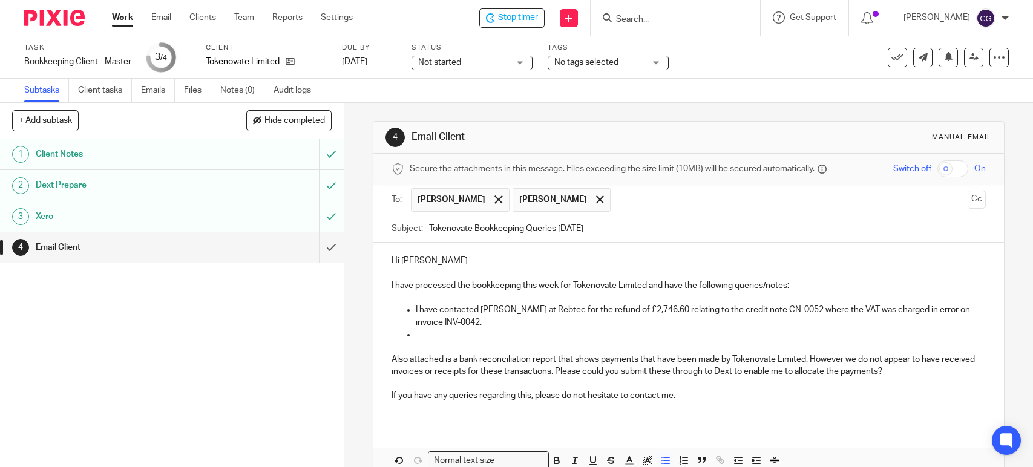 The width and height of the screenshot is (1033, 467). What do you see at coordinates (77, 62) in the screenshot?
I see `div: Bookkeeping Client - Master` at bounding box center [77, 62].